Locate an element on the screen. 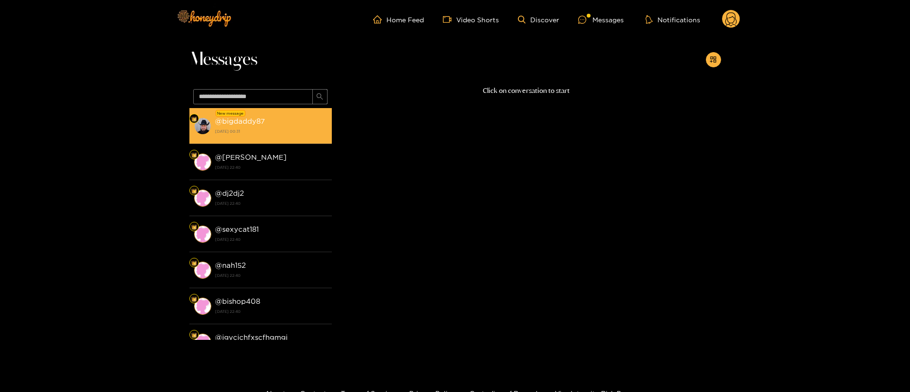 Image resolution: width=910 pixels, height=392 pixels. div: Messages is located at coordinates (601, 19).